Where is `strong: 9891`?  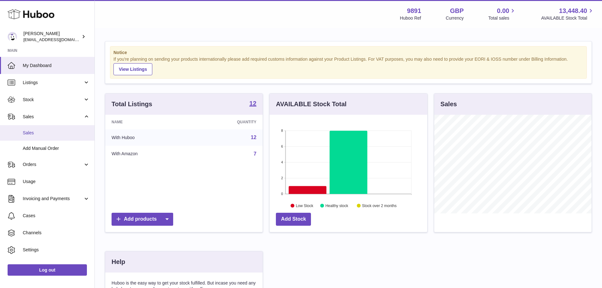
strong: 9891 is located at coordinates (414, 11).